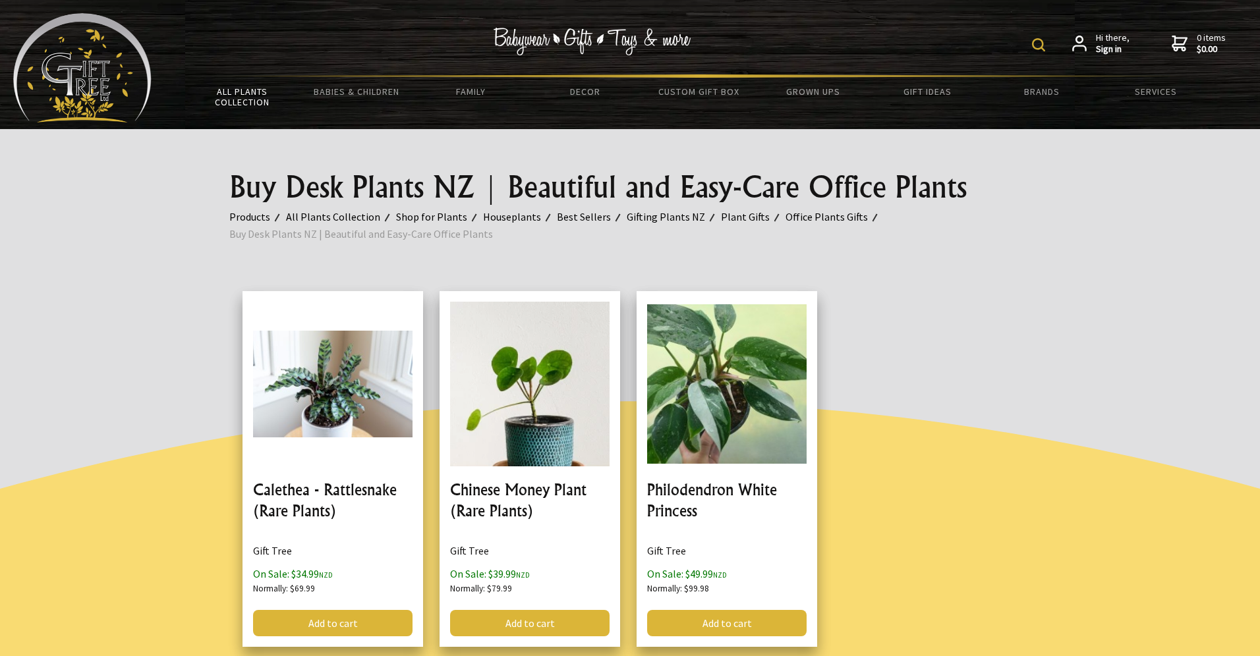 This screenshot has height=656, width=1260. I want to click on img: Babywear - Gifts - Toys & more, so click(592, 42).